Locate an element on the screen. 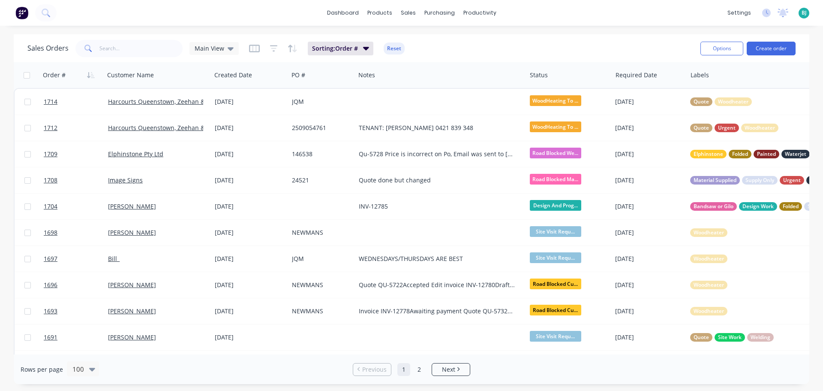 The image size is (823, 391). input: Search... is located at coordinates (141, 48).